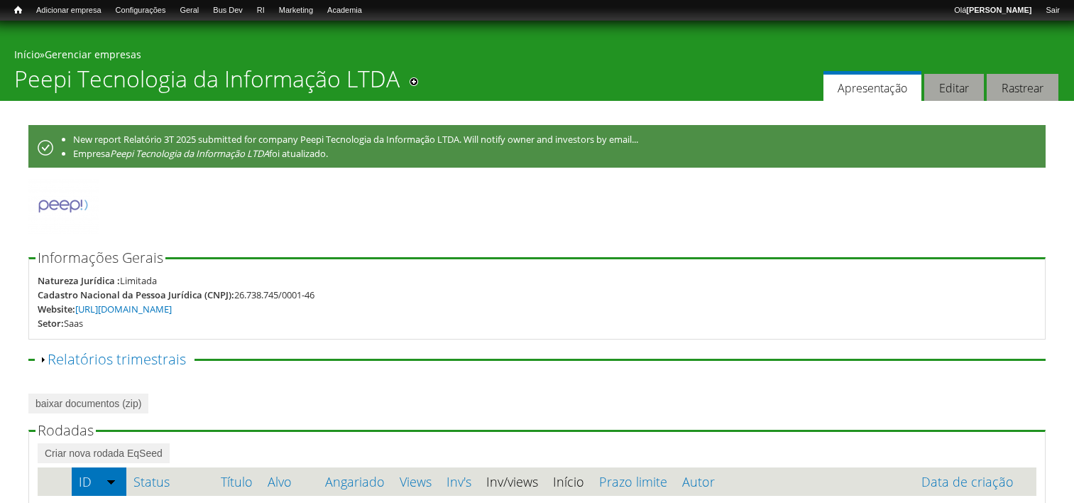 The width and height of the screenshot is (1074, 503). Describe the element at coordinates (100, 257) in the screenshot. I see `span: Informações Gerais` at that location.